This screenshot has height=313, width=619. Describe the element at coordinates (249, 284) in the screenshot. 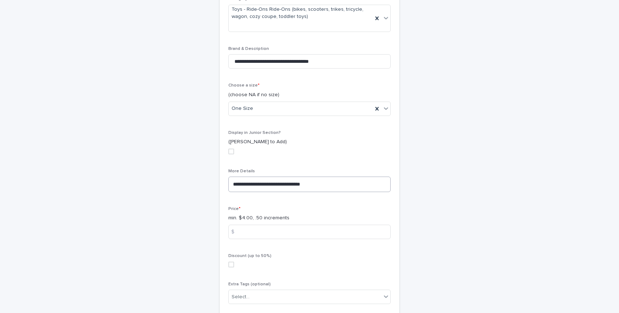

I see `span: Extra Tags (optional)` at that location.